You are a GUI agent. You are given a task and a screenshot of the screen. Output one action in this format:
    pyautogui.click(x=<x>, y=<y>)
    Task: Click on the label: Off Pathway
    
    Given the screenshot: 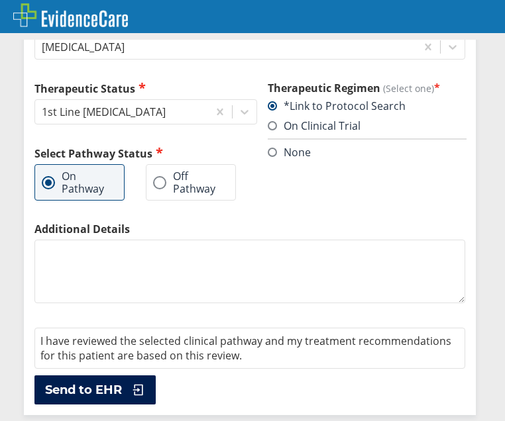 What is the action you would take?
    pyautogui.click(x=184, y=182)
    